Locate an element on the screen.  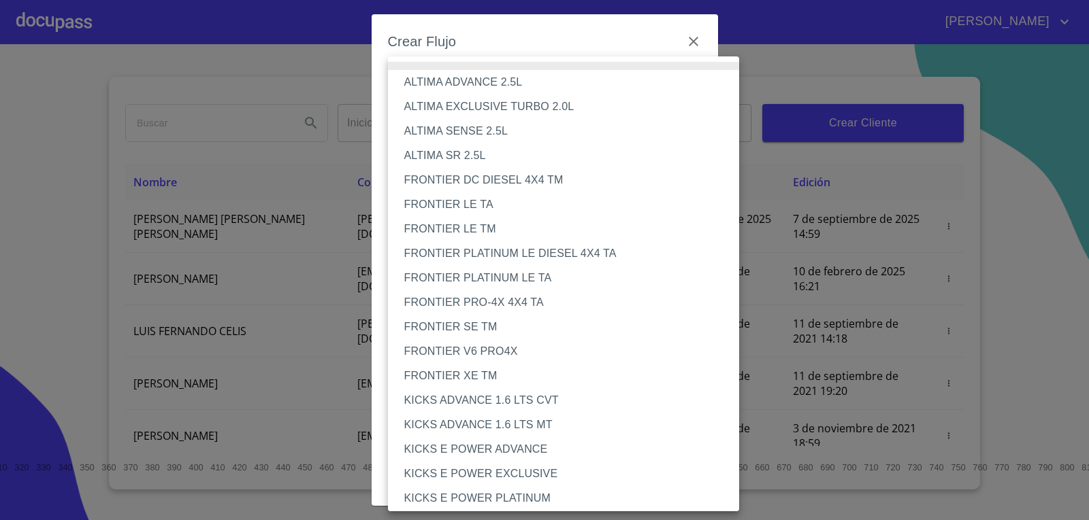
li: KICKS E POWER ADVANCE is located at coordinates (569, 450).